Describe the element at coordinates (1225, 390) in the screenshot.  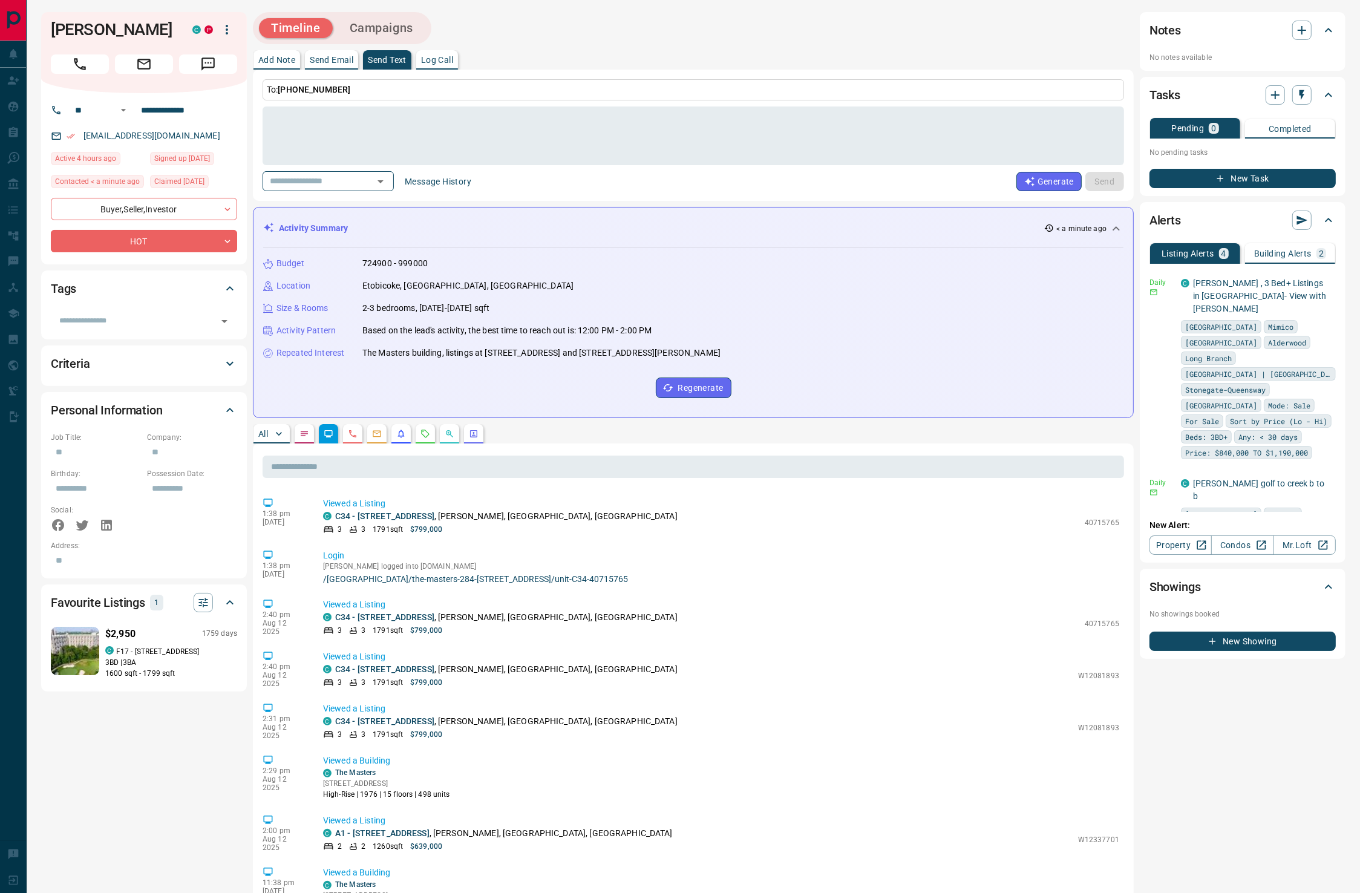
I see `span: Stonegate-Queensway` at that location.